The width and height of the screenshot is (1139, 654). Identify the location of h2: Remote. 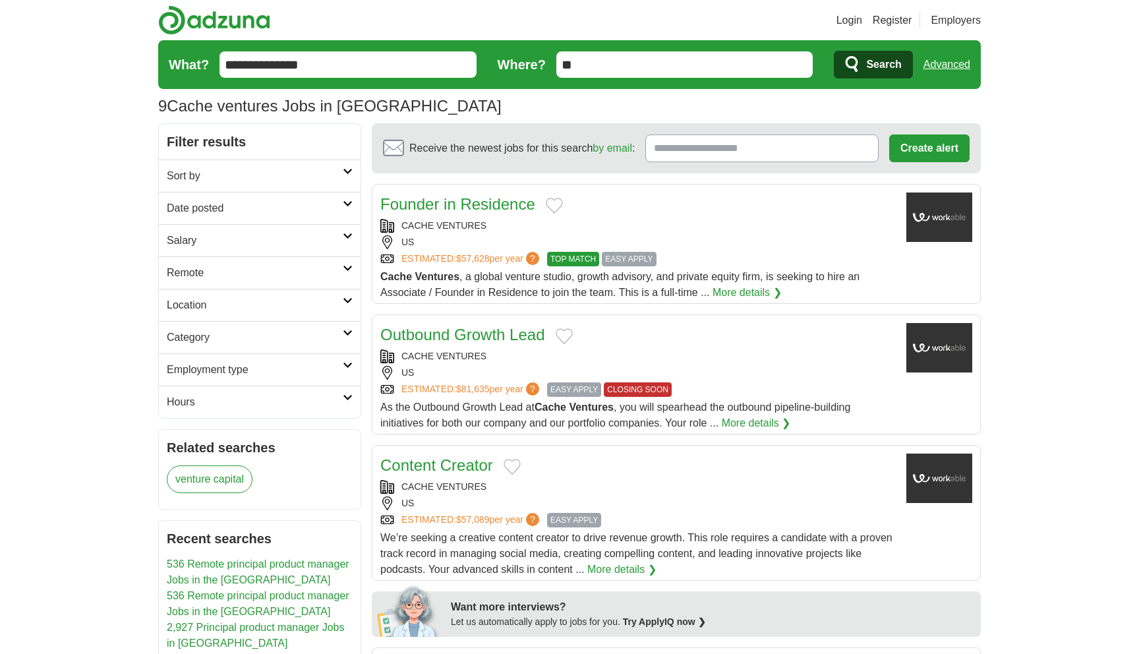
(254, 273).